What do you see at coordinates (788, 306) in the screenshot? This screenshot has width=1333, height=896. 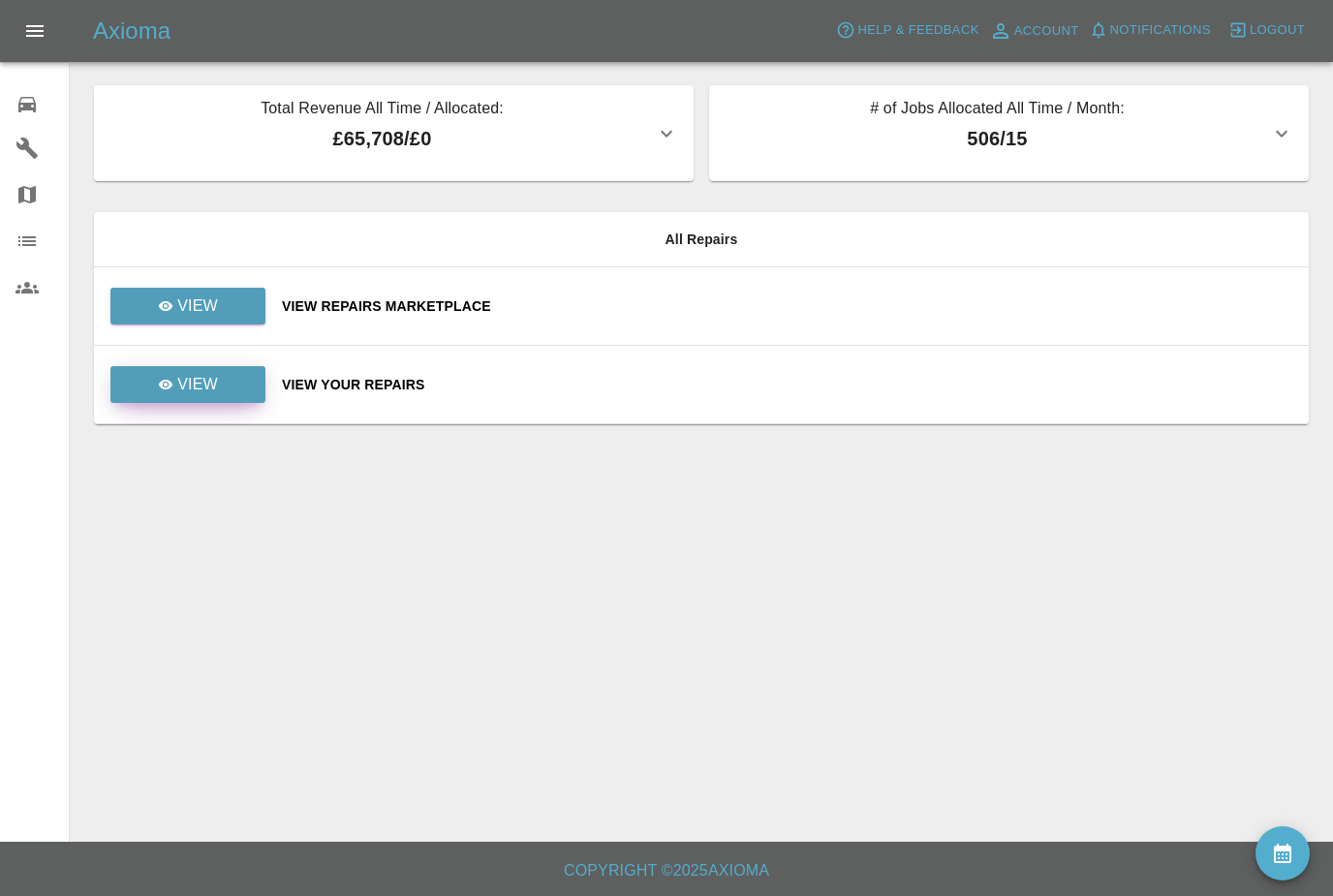 I see `div: View Repairs Marketplace` at bounding box center [788, 306].